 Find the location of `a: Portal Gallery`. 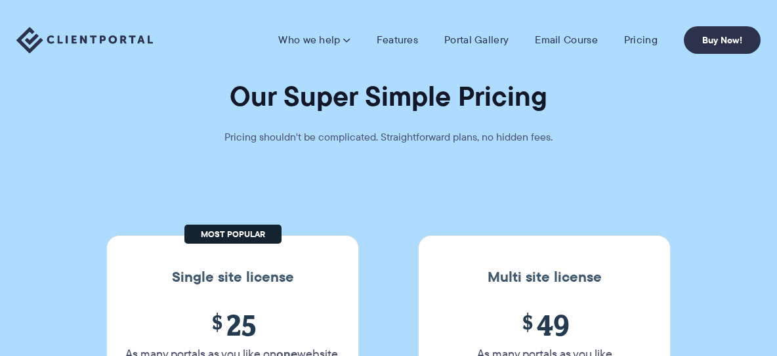

a: Portal Gallery is located at coordinates (477, 40).